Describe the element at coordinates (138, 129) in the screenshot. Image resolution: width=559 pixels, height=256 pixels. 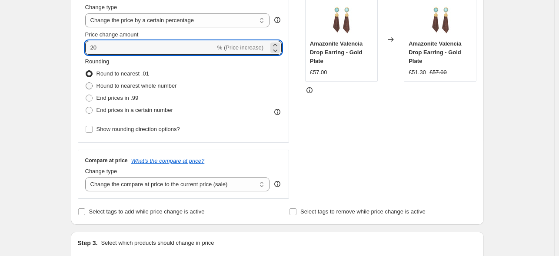
I see `span: Show rounding direction options?` at that location.